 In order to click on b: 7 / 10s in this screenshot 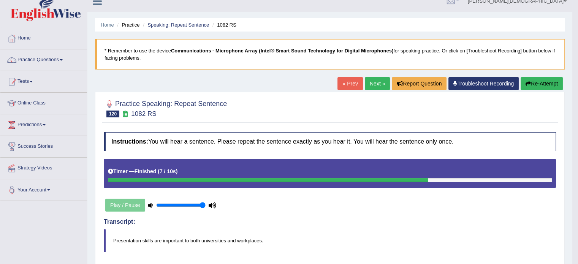, I will do `click(168, 171)`.